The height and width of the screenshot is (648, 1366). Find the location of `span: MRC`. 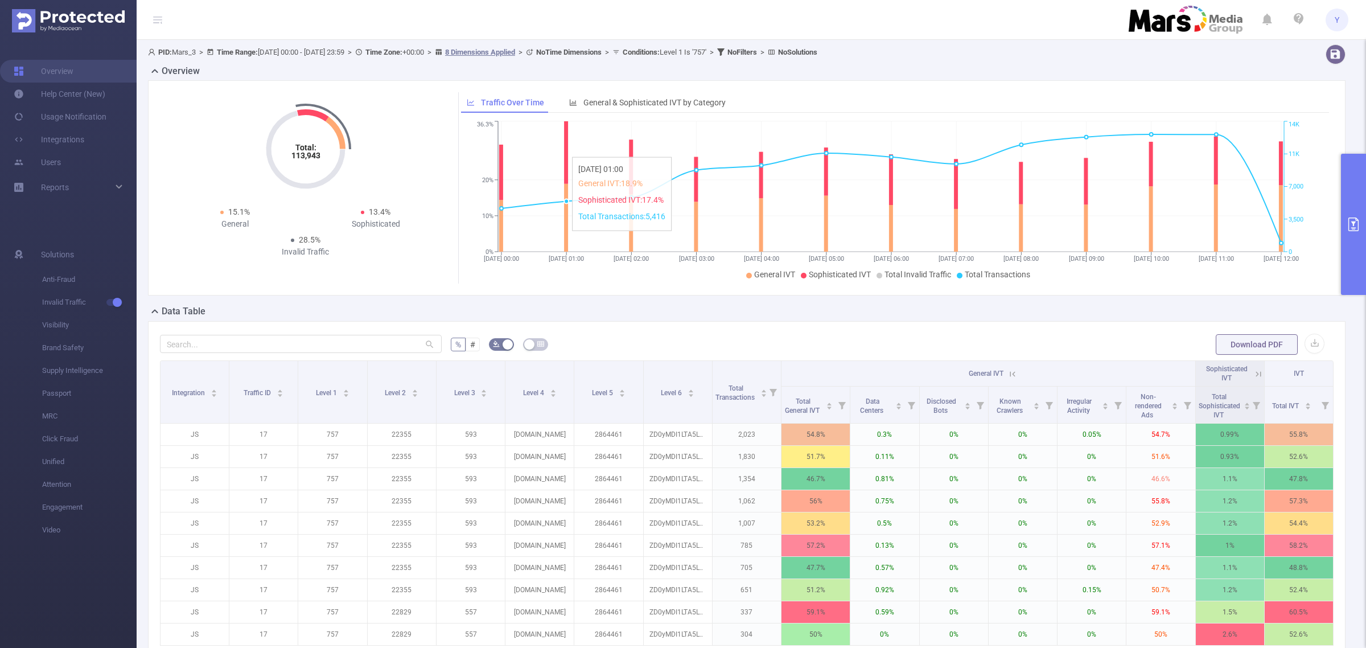

span: MRC is located at coordinates (89, 416).